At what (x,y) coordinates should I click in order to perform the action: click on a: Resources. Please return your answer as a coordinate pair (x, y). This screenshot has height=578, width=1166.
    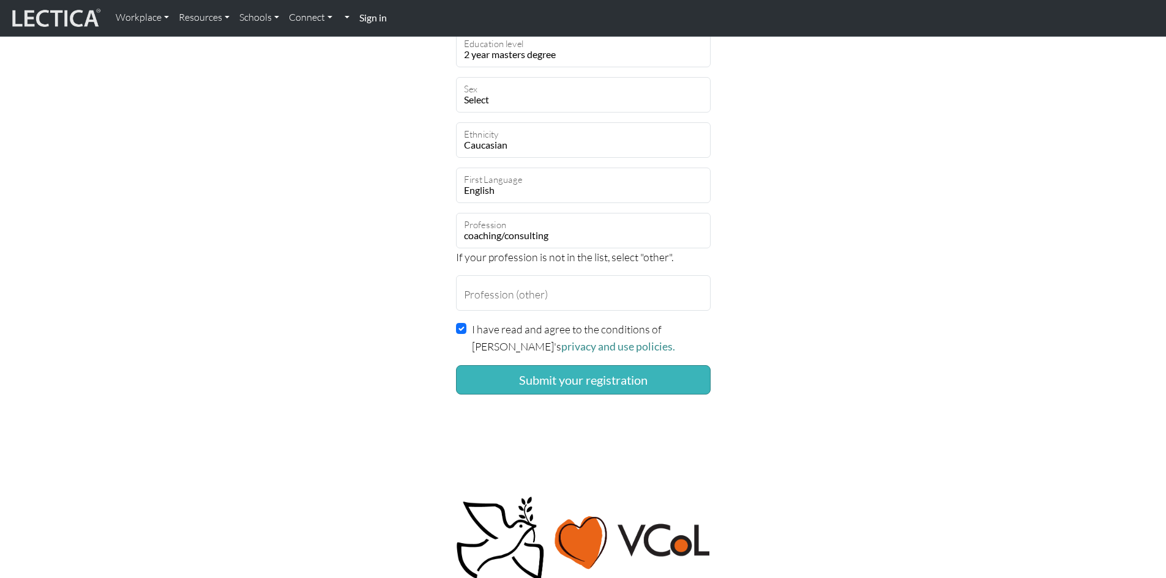
    Looking at the image, I should click on (204, 18).